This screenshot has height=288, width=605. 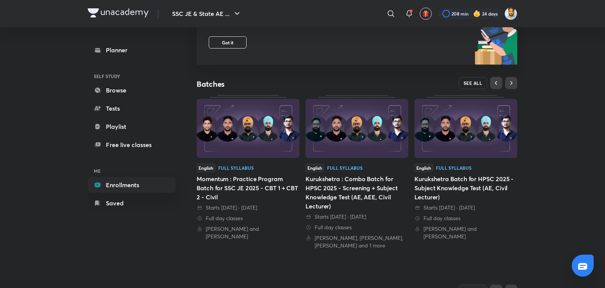 What do you see at coordinates (132, 203) in the screenshot?
I see `a: Saved` at bounding box center [132, 203].